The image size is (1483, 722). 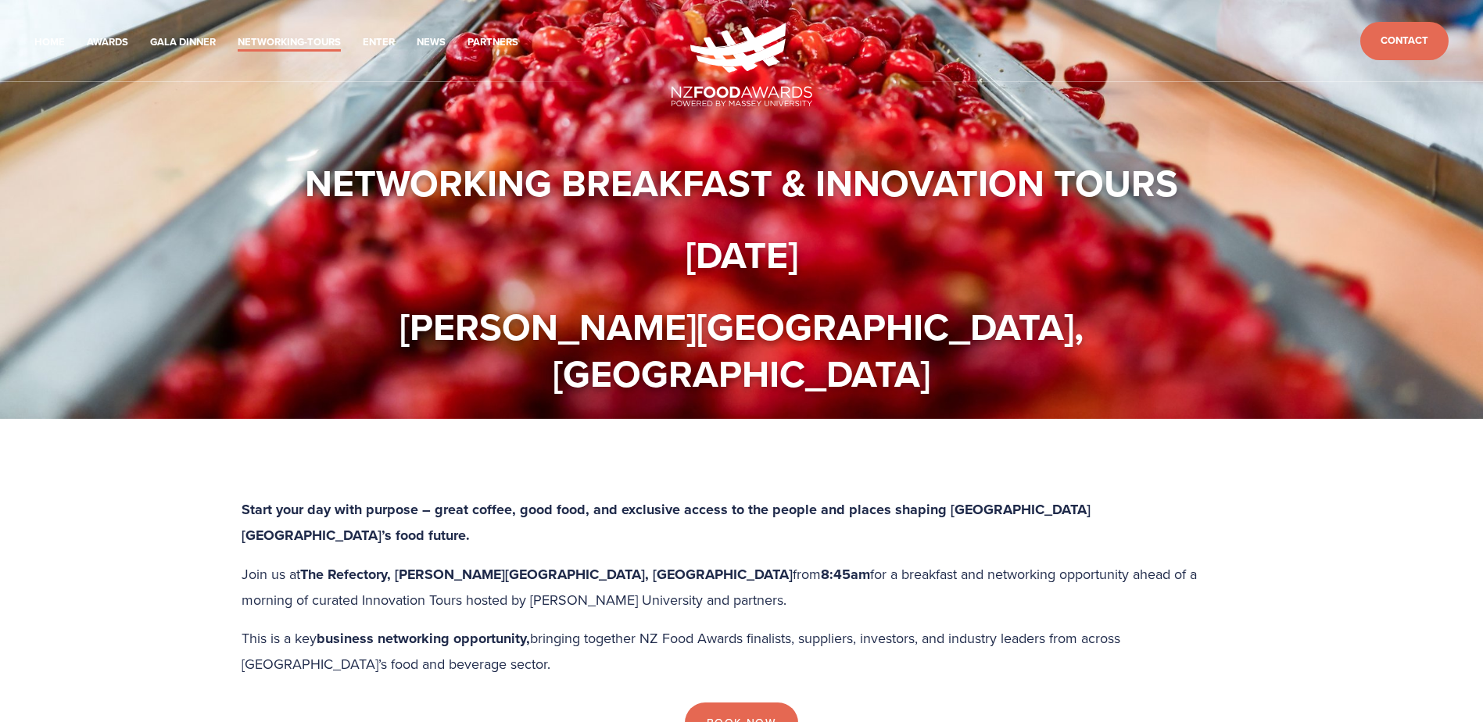 What do you see at coordinates (49, 42) in the screenshot?
I see `a: Home` at bounding box center [49, 42].